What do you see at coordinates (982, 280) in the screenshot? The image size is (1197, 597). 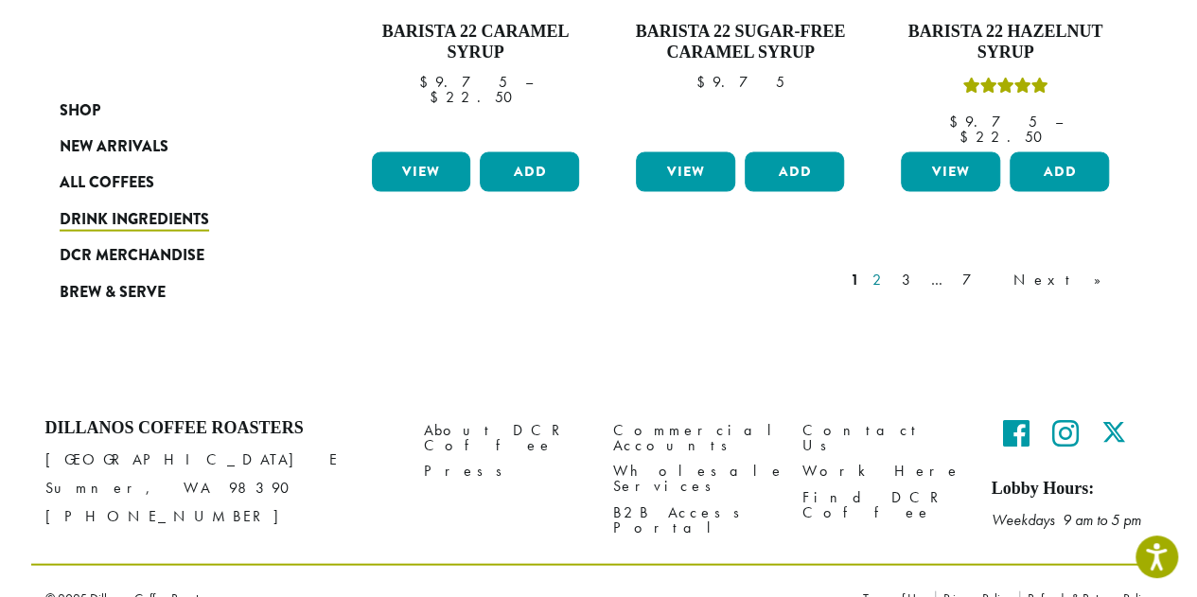 I see `a: 7` at bounding box center [982, 280].